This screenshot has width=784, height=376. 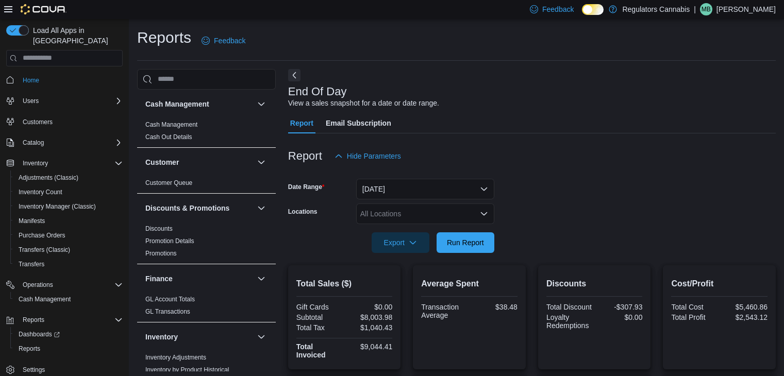 What do you see at coordinates (34, 320) in the screenshot?
I see `button: Reports` at bounding box center [34, 320].